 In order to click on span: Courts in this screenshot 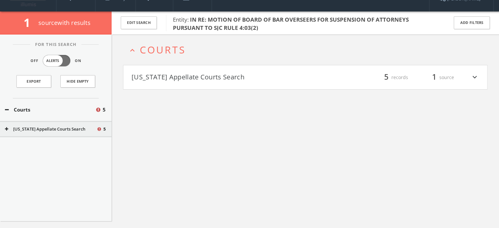, I will do `click(163, 50)`.